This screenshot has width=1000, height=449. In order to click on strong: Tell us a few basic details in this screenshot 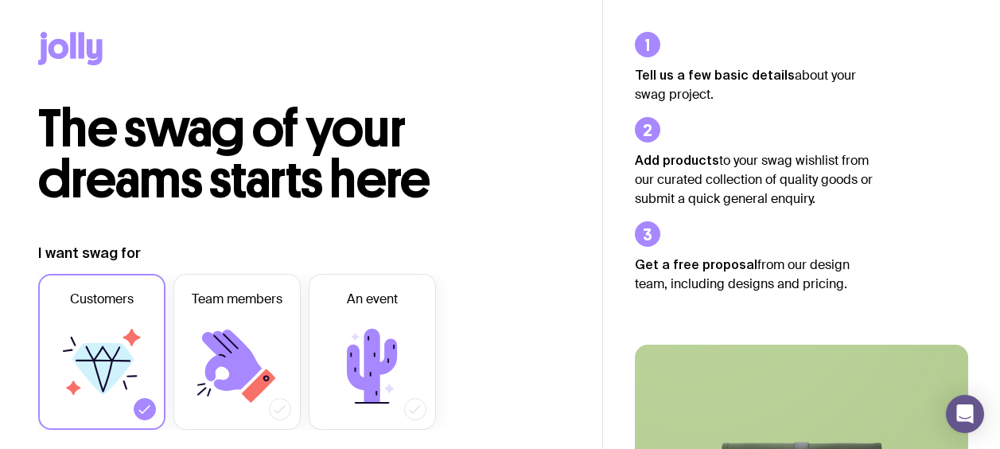, I will do `click(715, 75)`.